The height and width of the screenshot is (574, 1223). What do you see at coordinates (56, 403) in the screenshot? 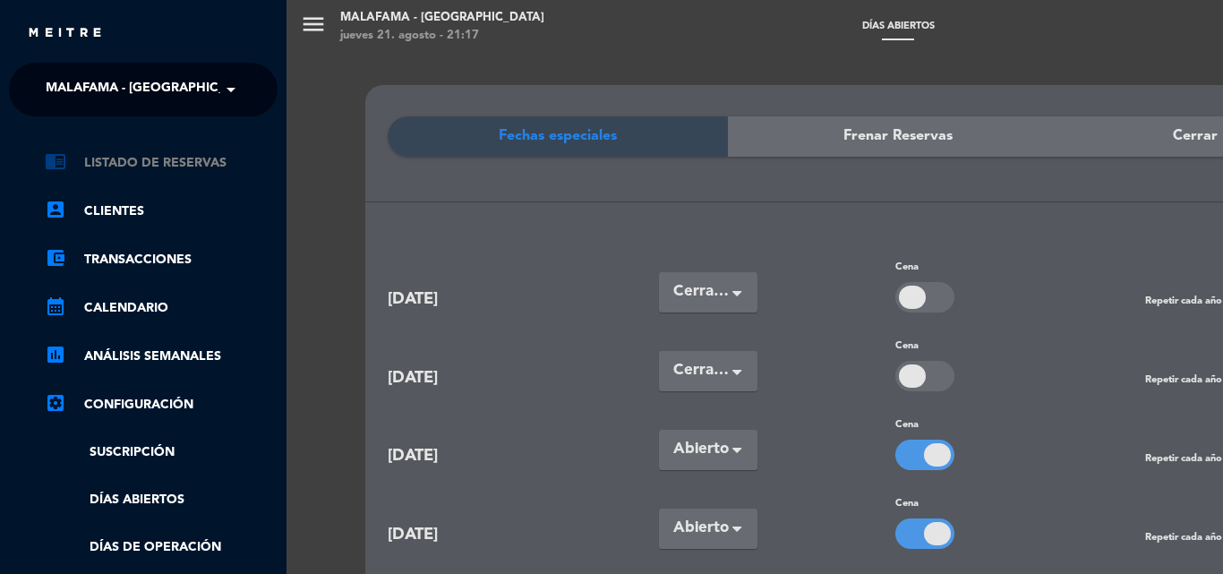
I see `i: settings_applications` at bounding box center [56, 403].